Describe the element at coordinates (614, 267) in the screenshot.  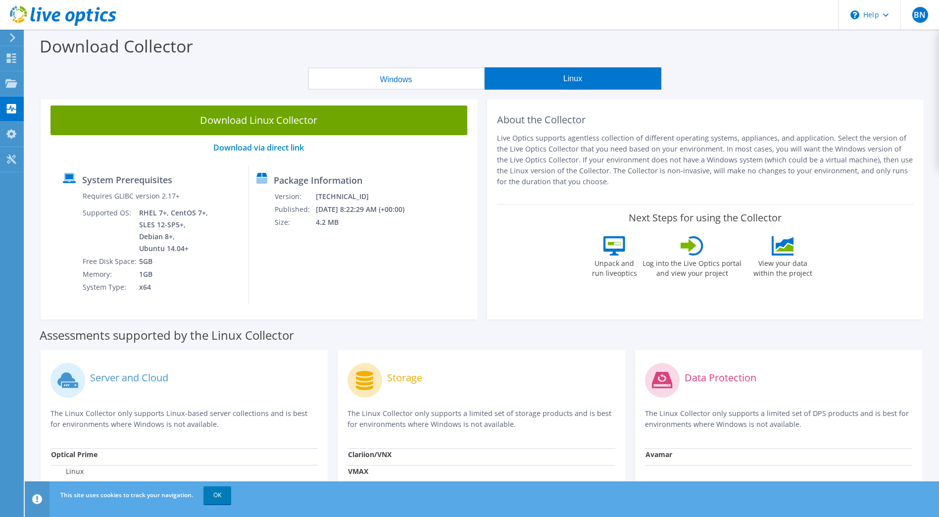
I see `label: Unpack and run liveoptics` at that location.